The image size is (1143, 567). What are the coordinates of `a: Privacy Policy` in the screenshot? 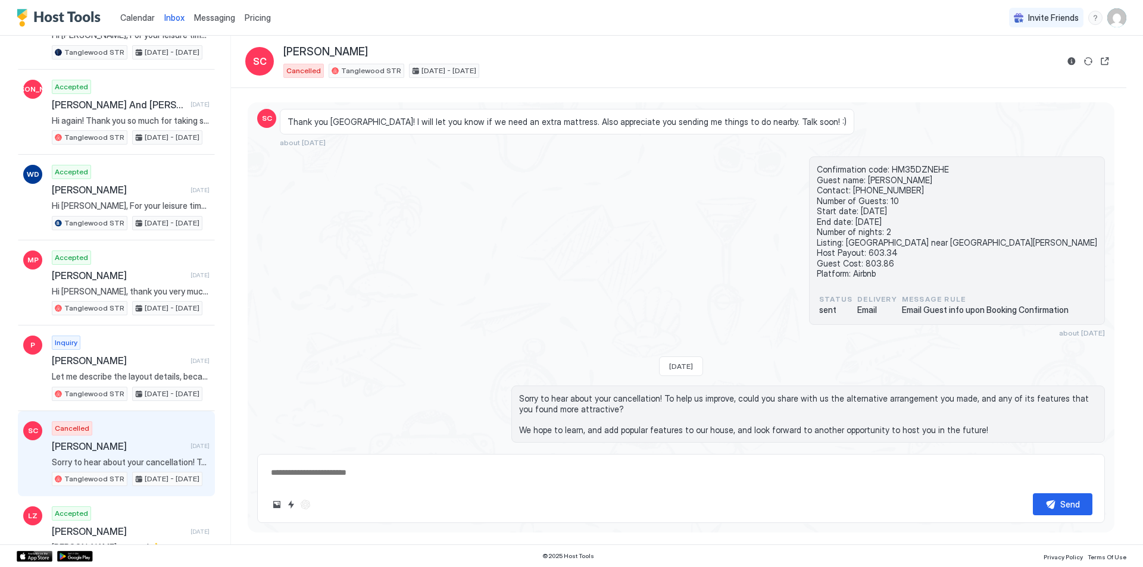 It's located at (1063, 556).